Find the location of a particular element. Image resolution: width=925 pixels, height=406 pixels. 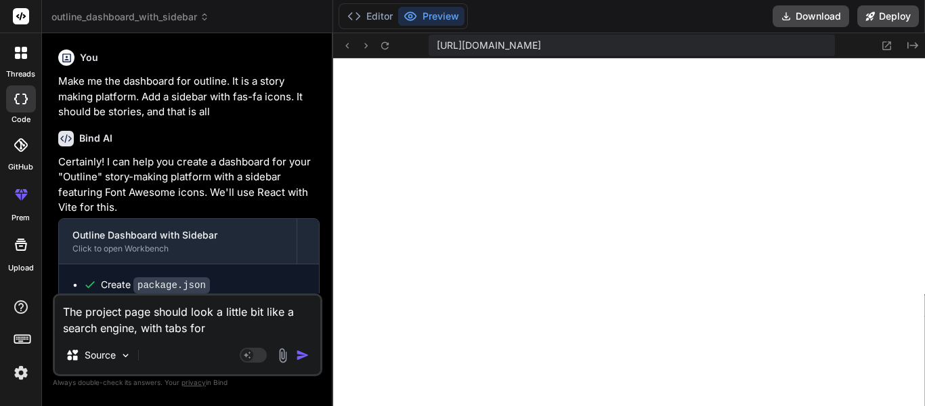

textarea: The project page should look a little bit like a search engine, with tabs for is located at coordinates (188, 316).